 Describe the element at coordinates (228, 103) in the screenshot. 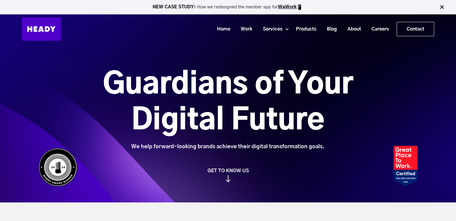

I see `h1: Guardians of Your Digital Future` at that location.